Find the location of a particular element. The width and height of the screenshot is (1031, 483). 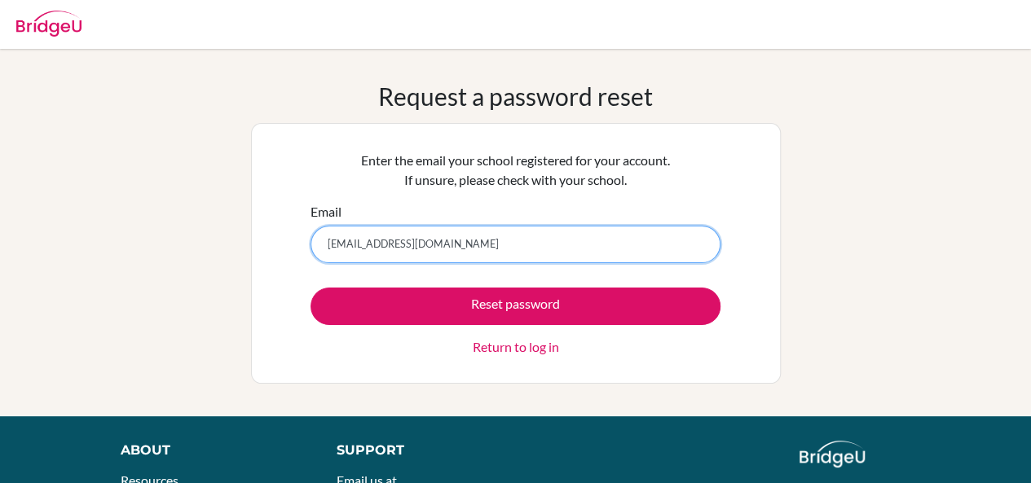

button: Reset password is located at coordinates (515, 306).